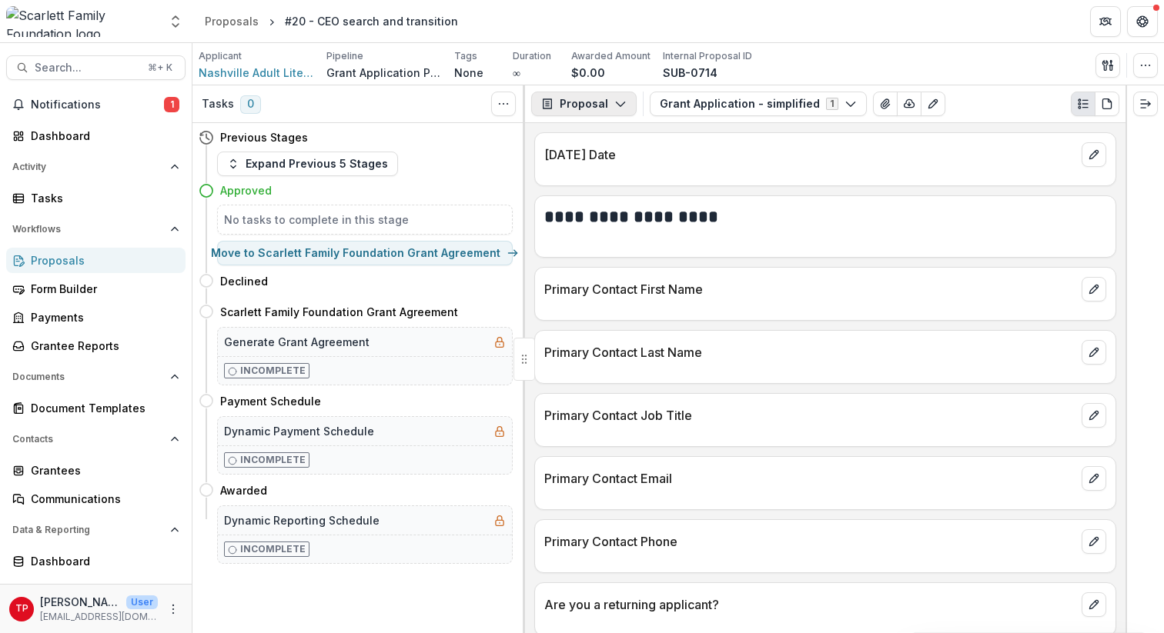 This screenshot has height=633, width=1164. Describe the element at coordinates (1083, 104) in the screenshot. I see `button: Plaintext view` at that location.